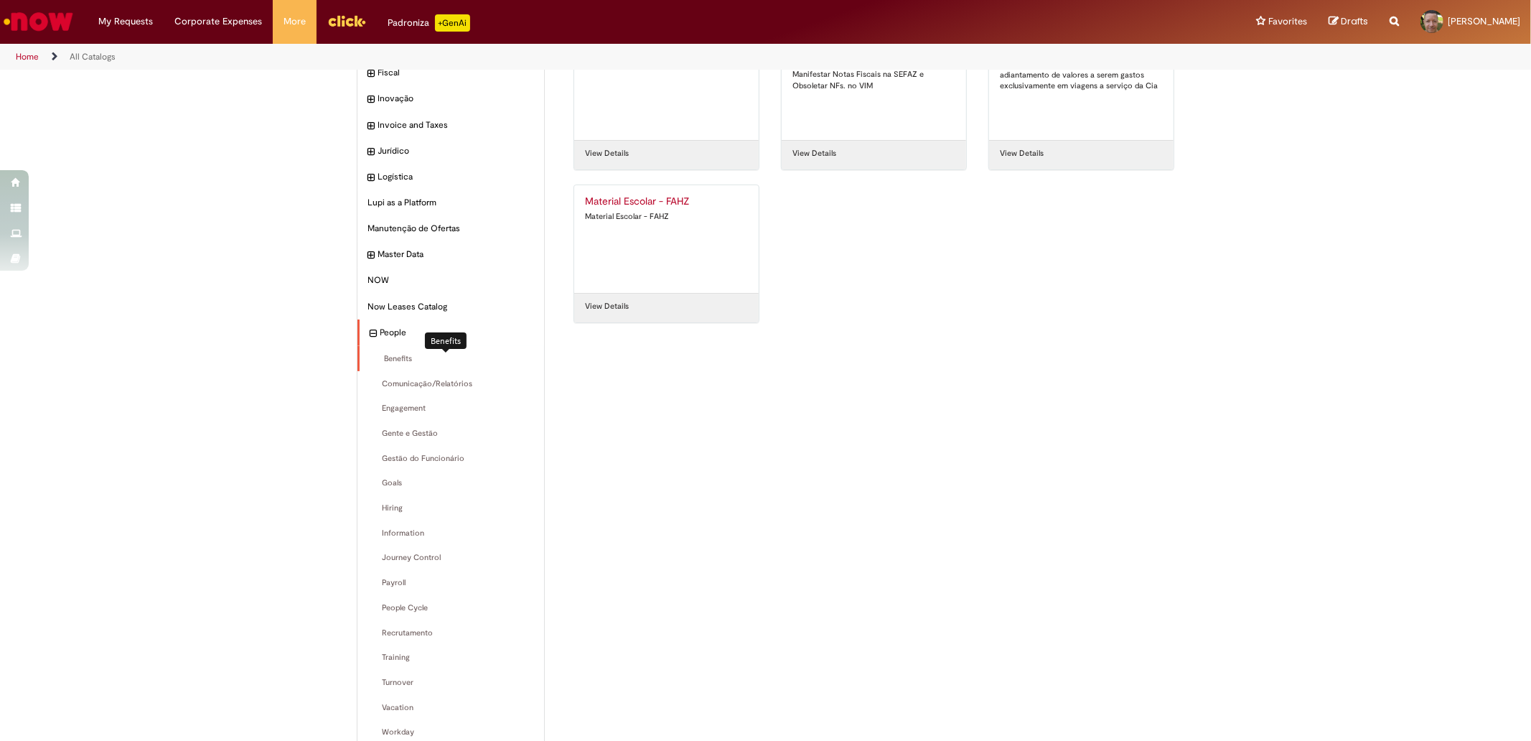  Describe the element at coordinates (451, 459) in the screenshot. I see `span: Gestão do Funcionário` at that location.